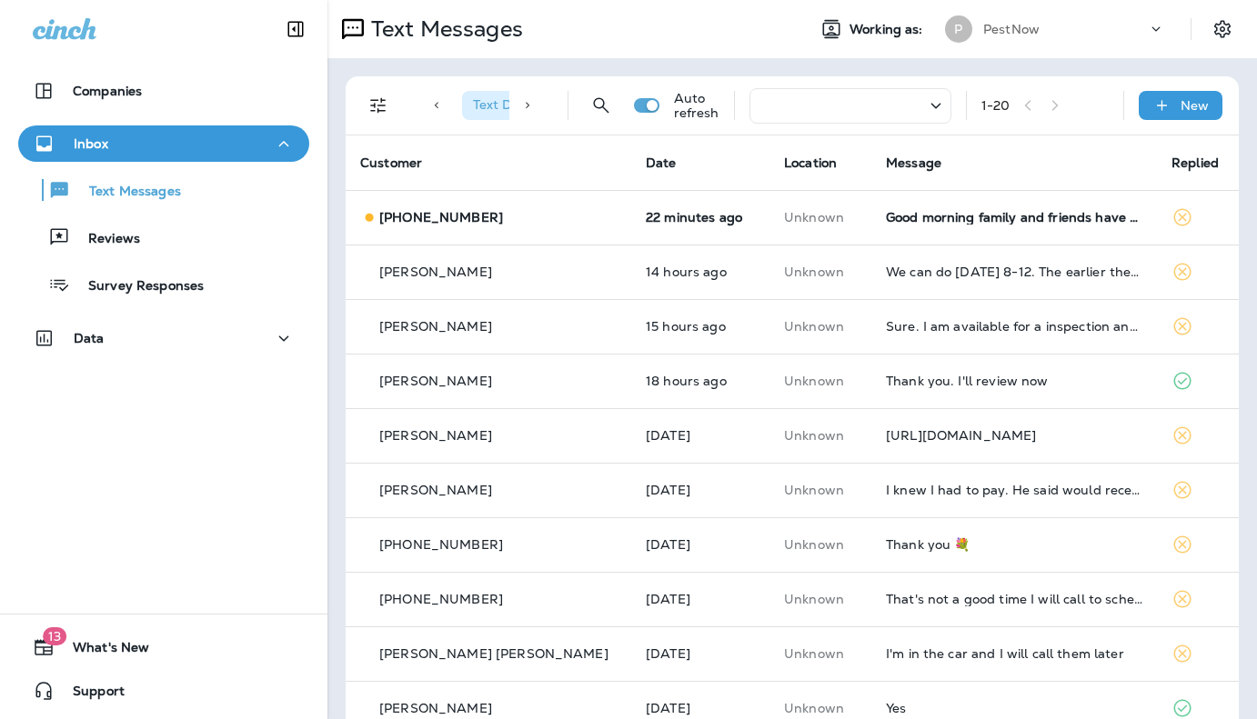 This screenshot has width=1257, height=719. Describe the element at coordinates (1014, 217) in the screenshot. I see `div: Good morning family and friends have awesome bless day ahead stay blessed 🙏🙏🥰🙏😇❤️😘🙌` at that location.